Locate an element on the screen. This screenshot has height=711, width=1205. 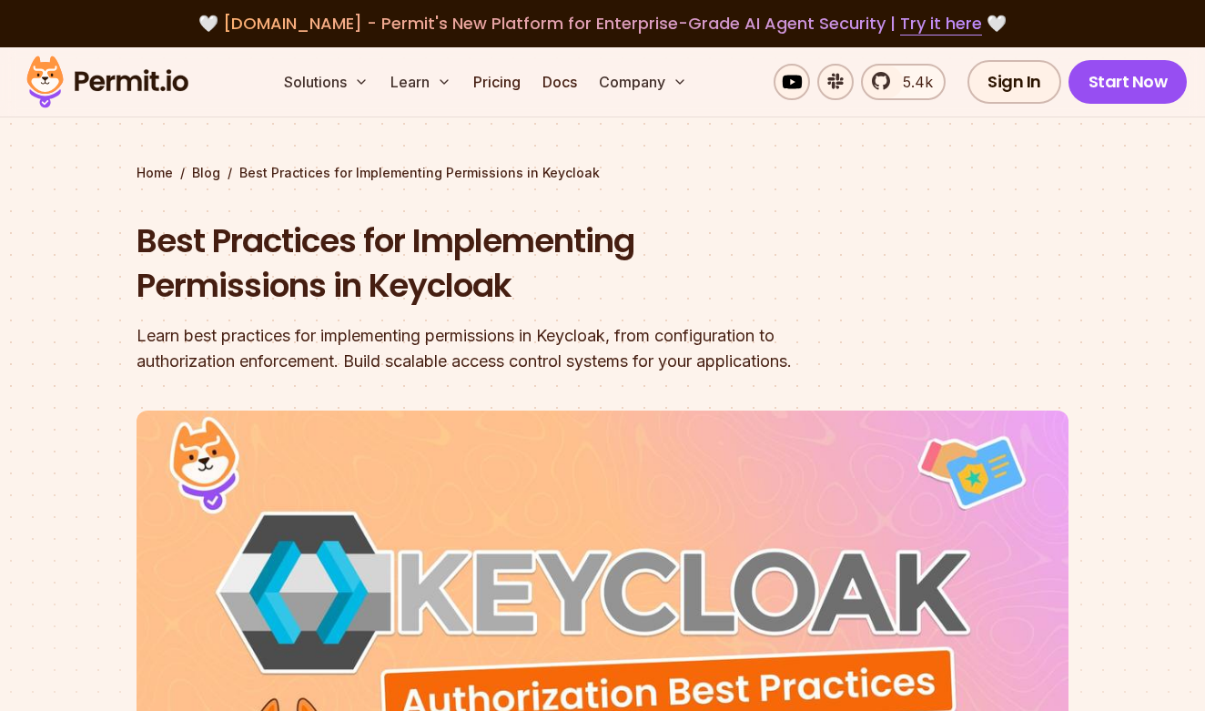
button: Solutions is located at coordinates (326, 82).